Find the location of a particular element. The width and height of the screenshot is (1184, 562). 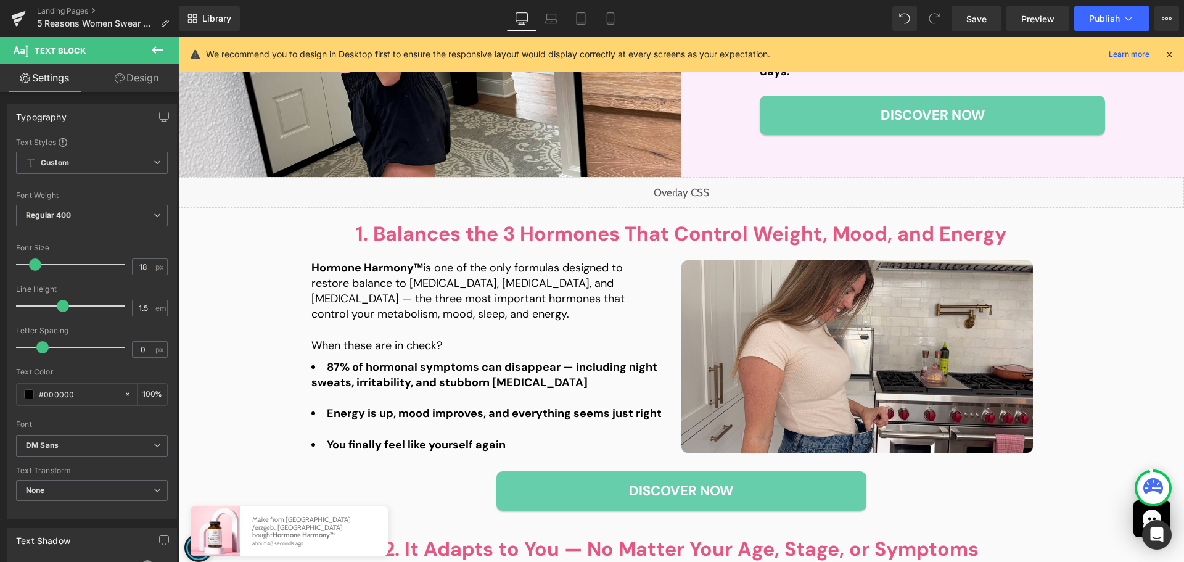

div: Font is located at coordinates (92, 424).